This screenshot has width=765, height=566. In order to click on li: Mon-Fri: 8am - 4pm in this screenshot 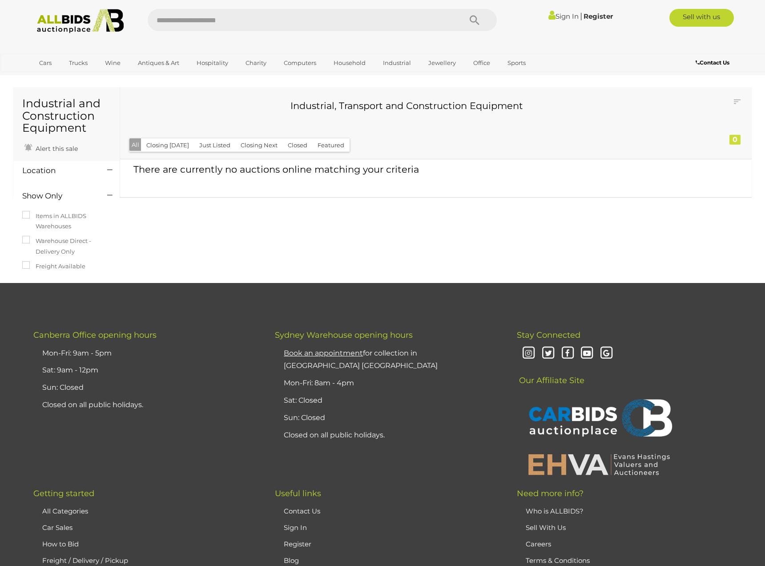, I will do `click(388, 383)`.